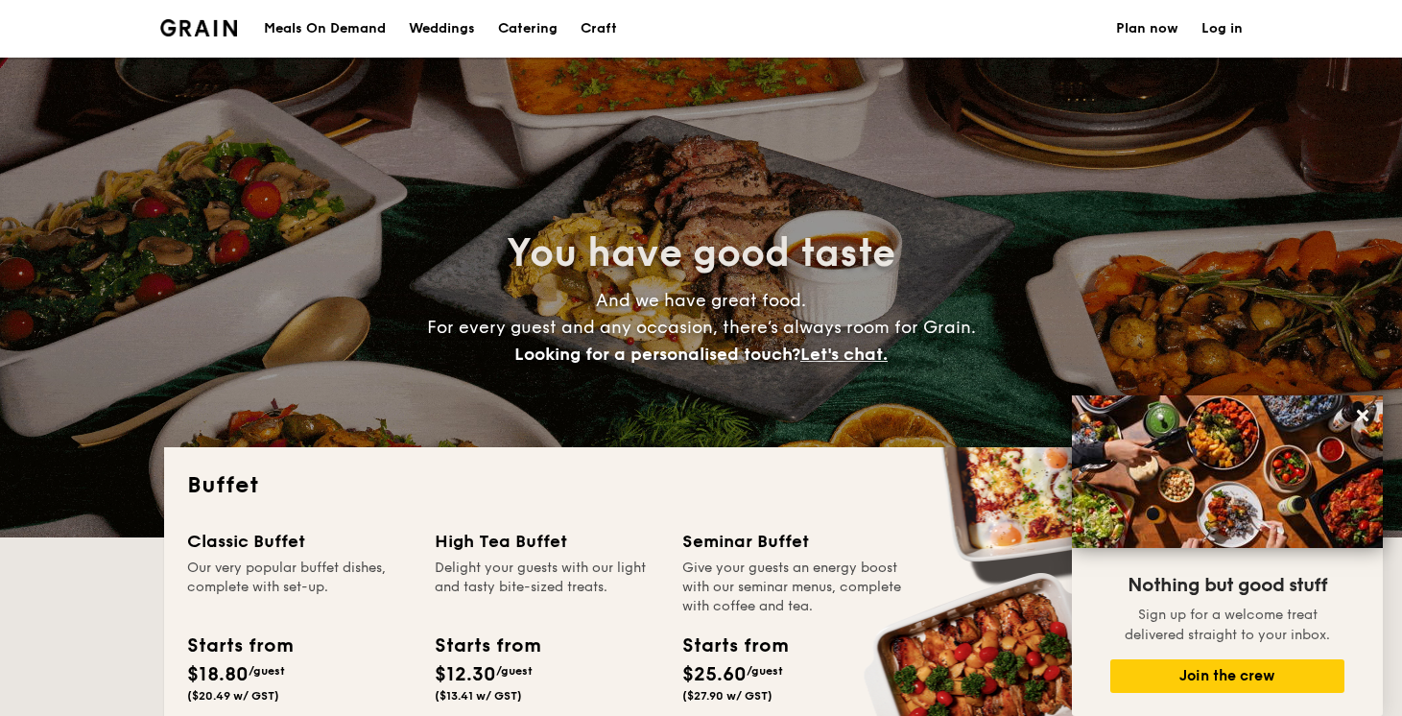 This screenshot has height=716, width=1402. What do you see at coordinates (714, 674) in the screenshot?
I see `span: $25.60` at bounding box center [714, 674].